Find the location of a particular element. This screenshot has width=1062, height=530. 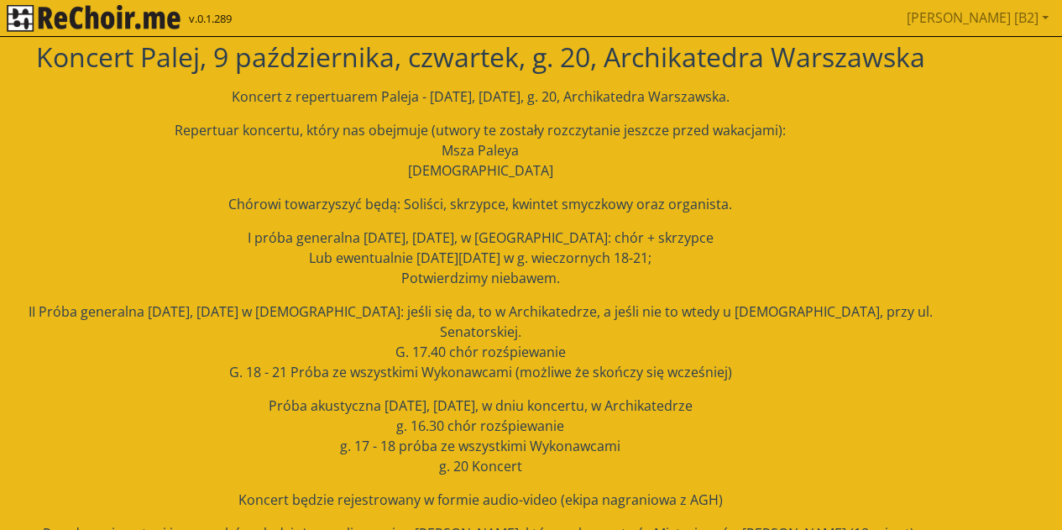

p: Koncert będzie rejestrowany w formie audio-video (ekipa nagraniowa z AGH) is located at coordinates (480, 500).